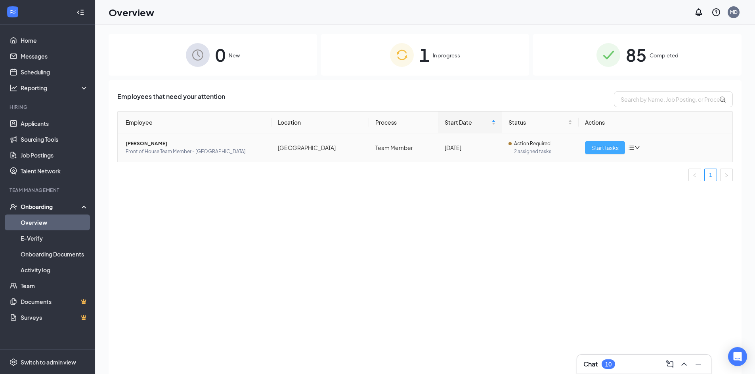 The image size is (755, 374). What do you see at coordinates (737, 357) in the screenshot?
I see `div: Open Intercom Messenger` at bounding box center [737, 357].